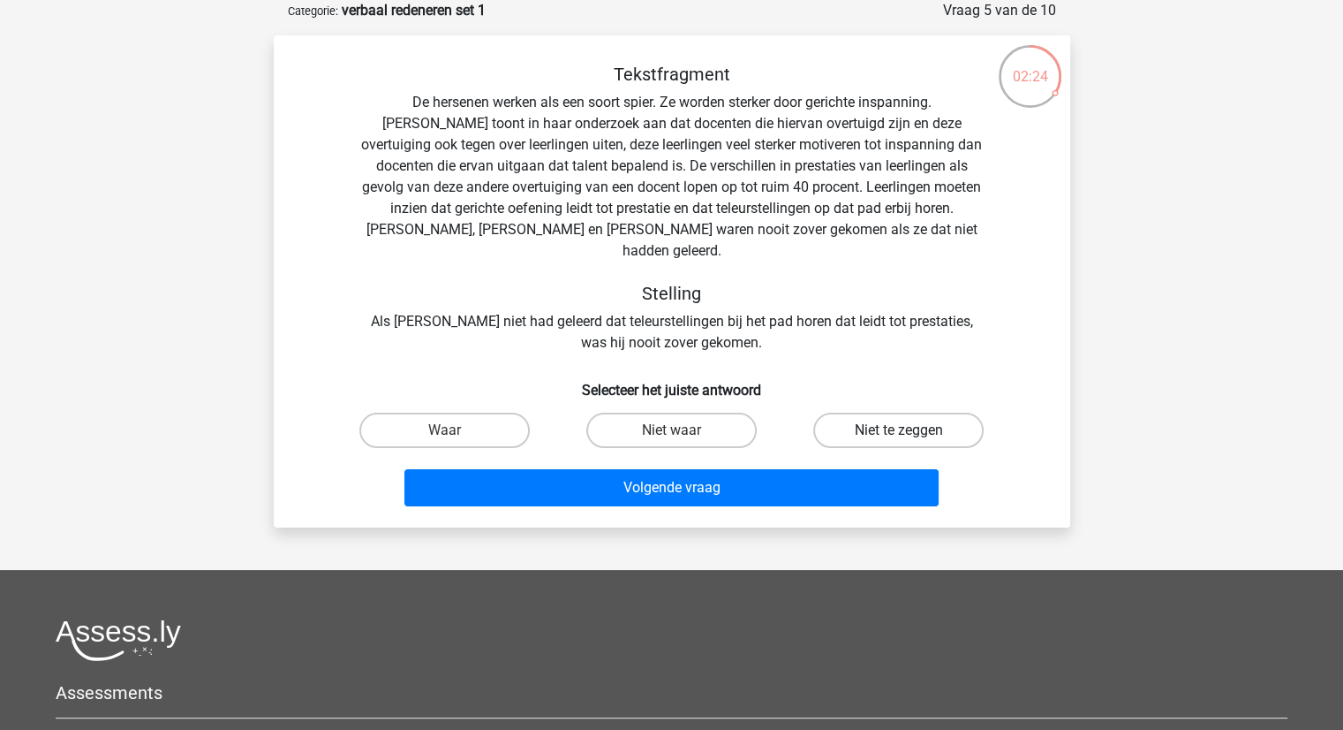 This screenshot has width=1343, height=730. What do you see at coordinates (898, 430) in the screenshot?
I see `label: Niet te zeggen` at bounding box center [898, 430].